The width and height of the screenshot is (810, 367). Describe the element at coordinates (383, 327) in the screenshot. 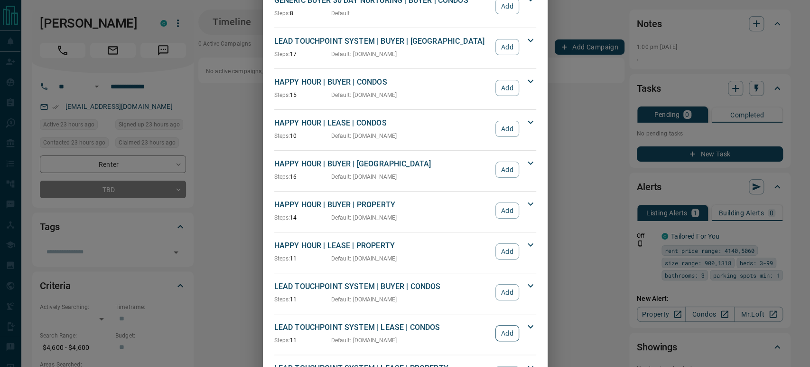

I see `p: LEAD TOUCHPOINT SYSTEM | LEASE | CONDOS` at that location.